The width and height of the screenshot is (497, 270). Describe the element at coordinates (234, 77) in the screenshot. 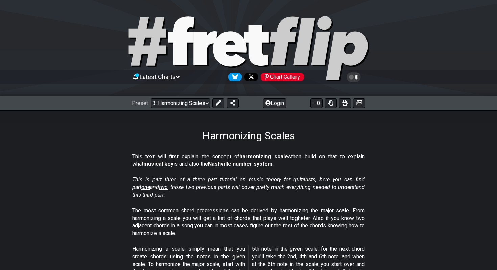

I see `a: Follow #fretflip at Bluesky` at that location.